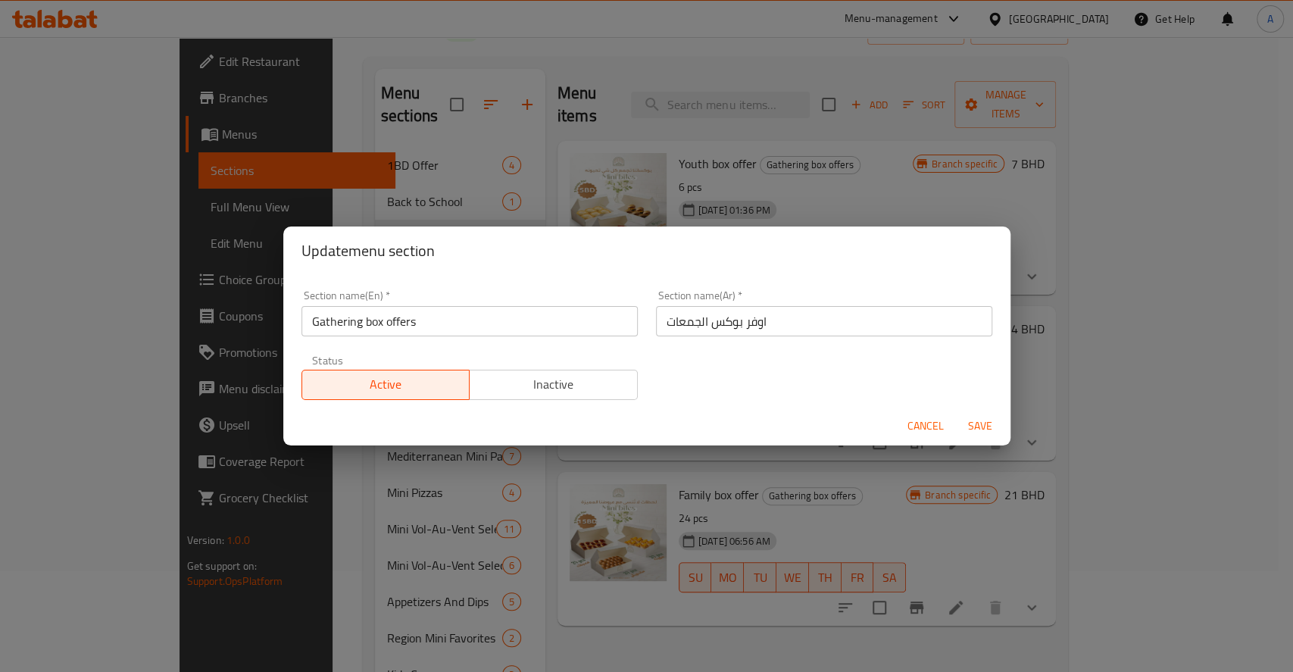  What do you see at coordinates (980, 426) in the screenshot?
I see `button: Save` at bounding box center [980, 426].